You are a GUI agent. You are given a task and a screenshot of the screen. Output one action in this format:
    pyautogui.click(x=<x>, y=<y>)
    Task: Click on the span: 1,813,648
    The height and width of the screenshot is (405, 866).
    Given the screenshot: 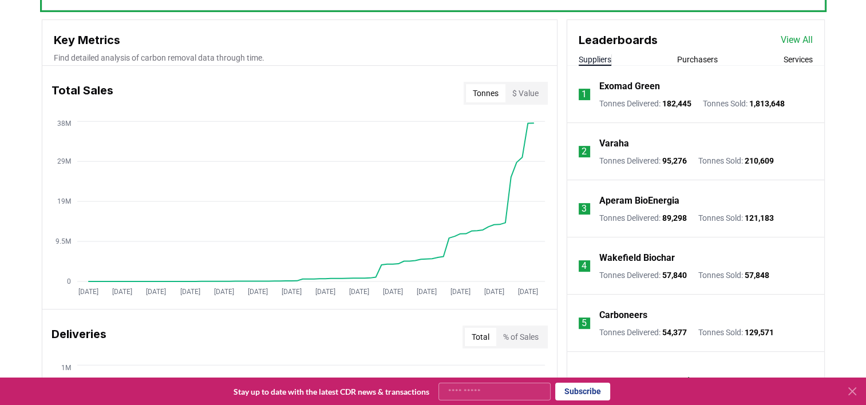 What is the action you would take?
    pyautogui.click(x=767, y=104)
    